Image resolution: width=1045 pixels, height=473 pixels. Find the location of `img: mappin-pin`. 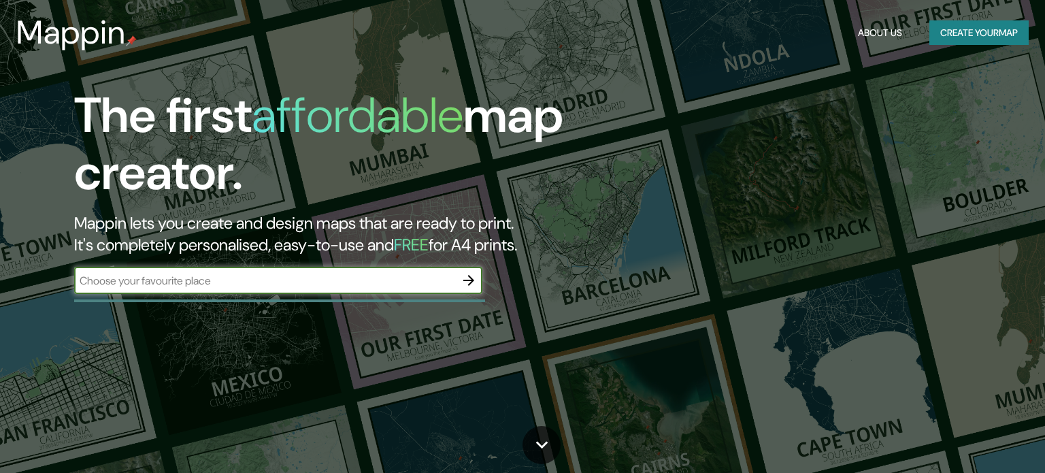

img: mappin-pin is located at coordinates (131, 41).